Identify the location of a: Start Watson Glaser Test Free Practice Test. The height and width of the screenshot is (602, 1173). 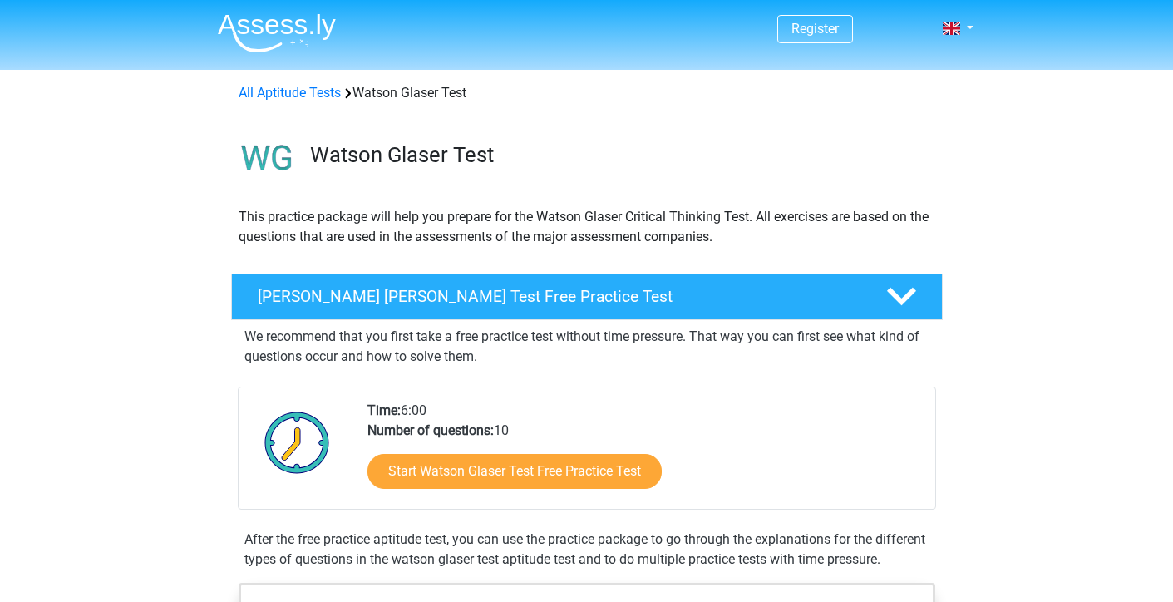
(515, 471).